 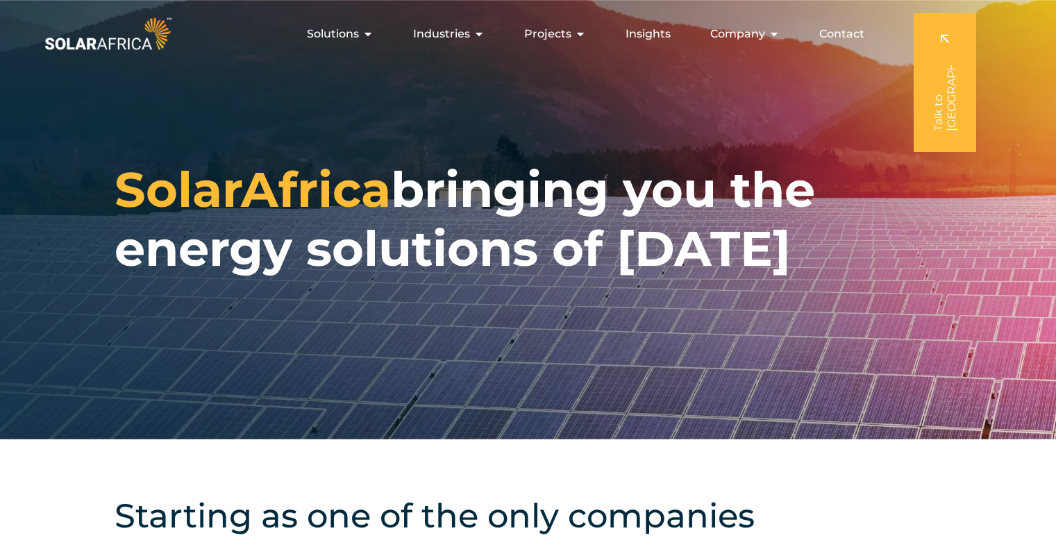 What do you see at coordinates (441, 34) in the screenshot?
I see `span: Industries` at bounding box center [441, 34].